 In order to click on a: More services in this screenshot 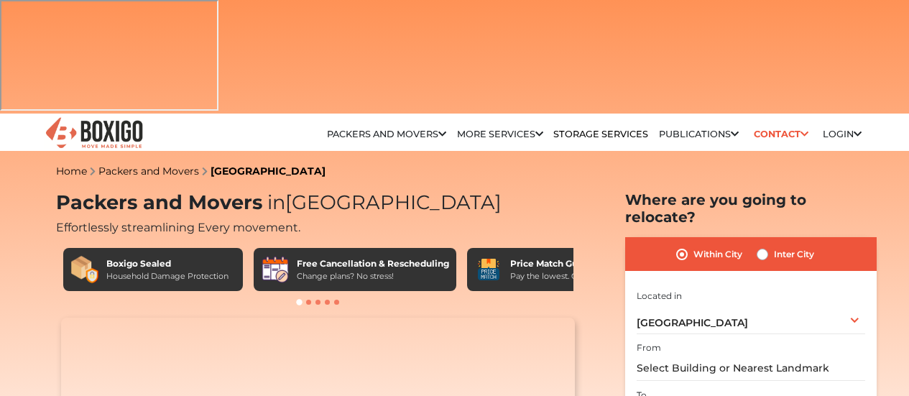, I will do `click(500, 134)`.